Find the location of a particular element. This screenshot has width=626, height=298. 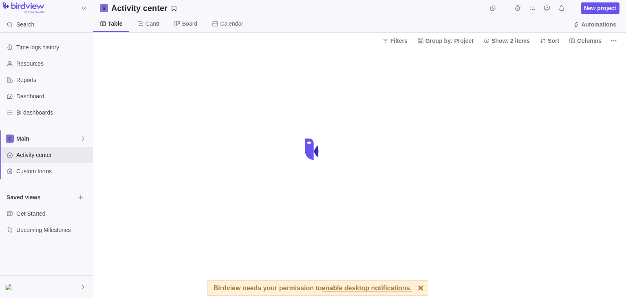

img: logo is located at coordinates (24, 8).